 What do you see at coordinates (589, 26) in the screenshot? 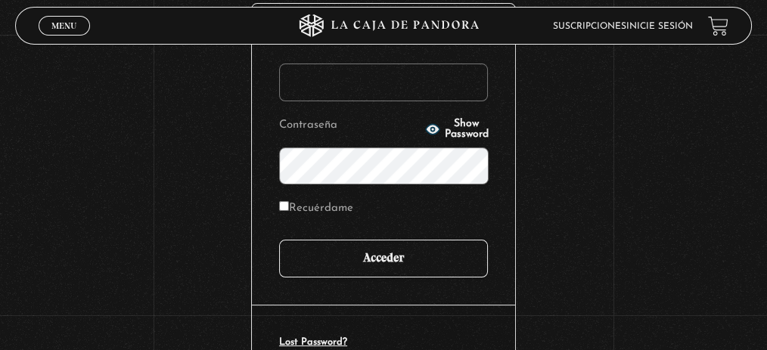
I see `a: Suscripciones` at bounding box center [589, 26].